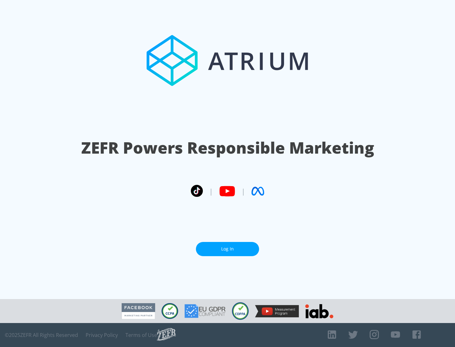 The width and height of the screenshot is (455, 347). I want to click on img: COPPA Compliant, so click(240, 311).